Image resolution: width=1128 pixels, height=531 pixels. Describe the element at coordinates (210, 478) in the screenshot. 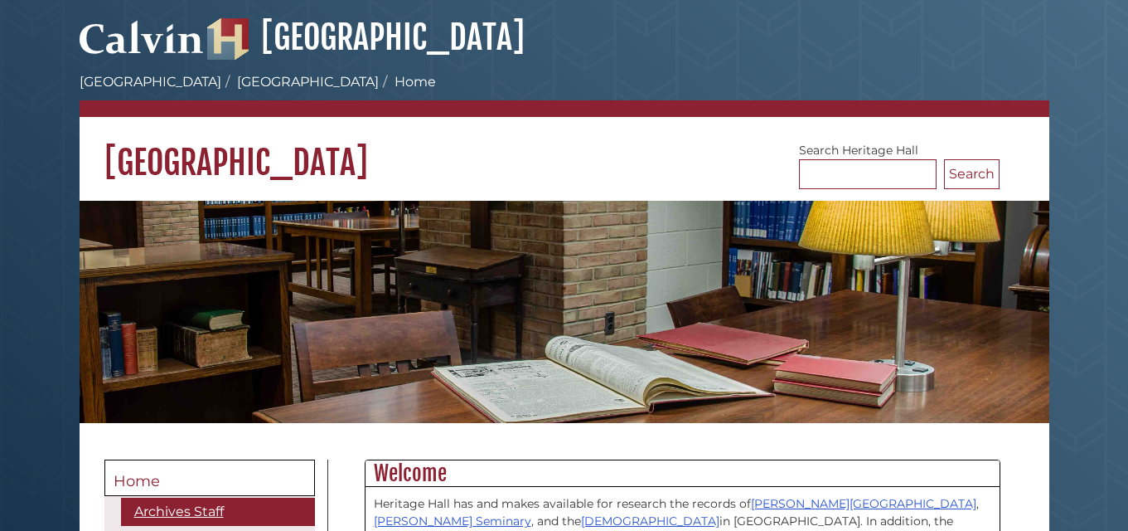

I see `a: Home` at that location.